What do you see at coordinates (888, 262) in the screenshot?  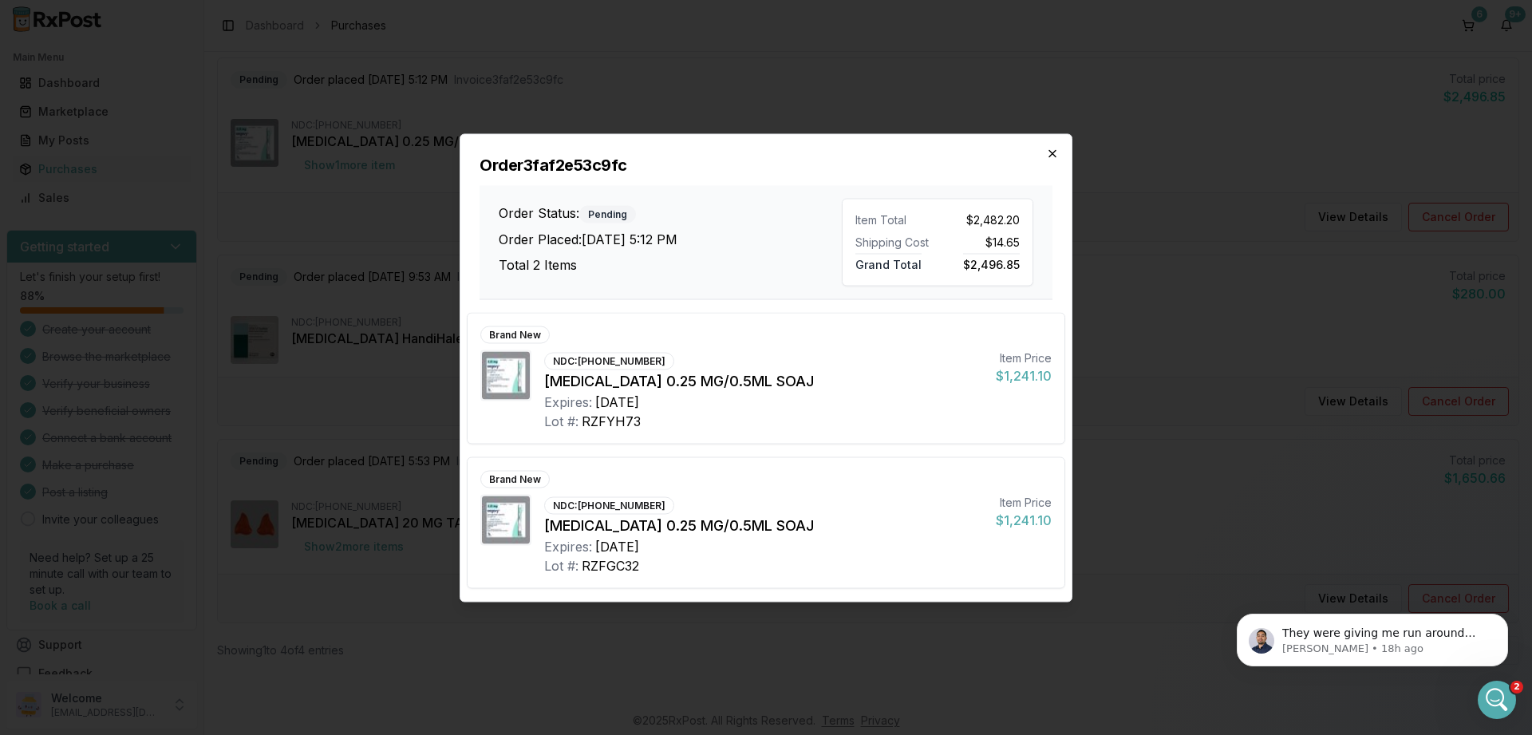 I see `span: Grand Total` at bounding box center [888, 262].